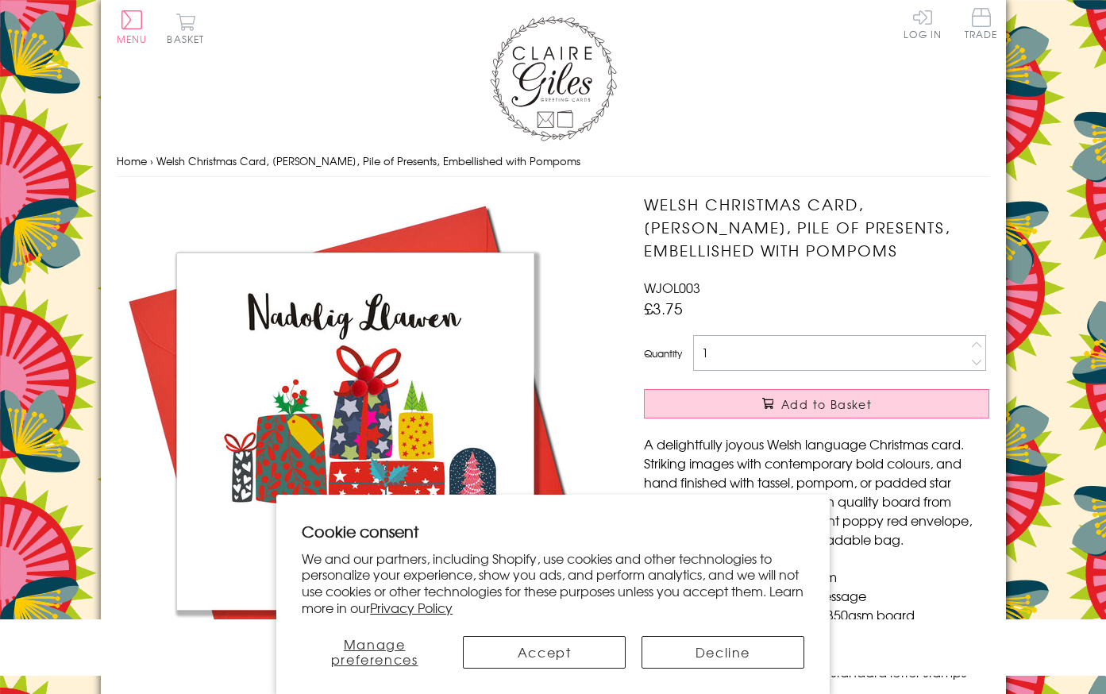  I want to click on a: Privacy Policy, so click(411, 607).